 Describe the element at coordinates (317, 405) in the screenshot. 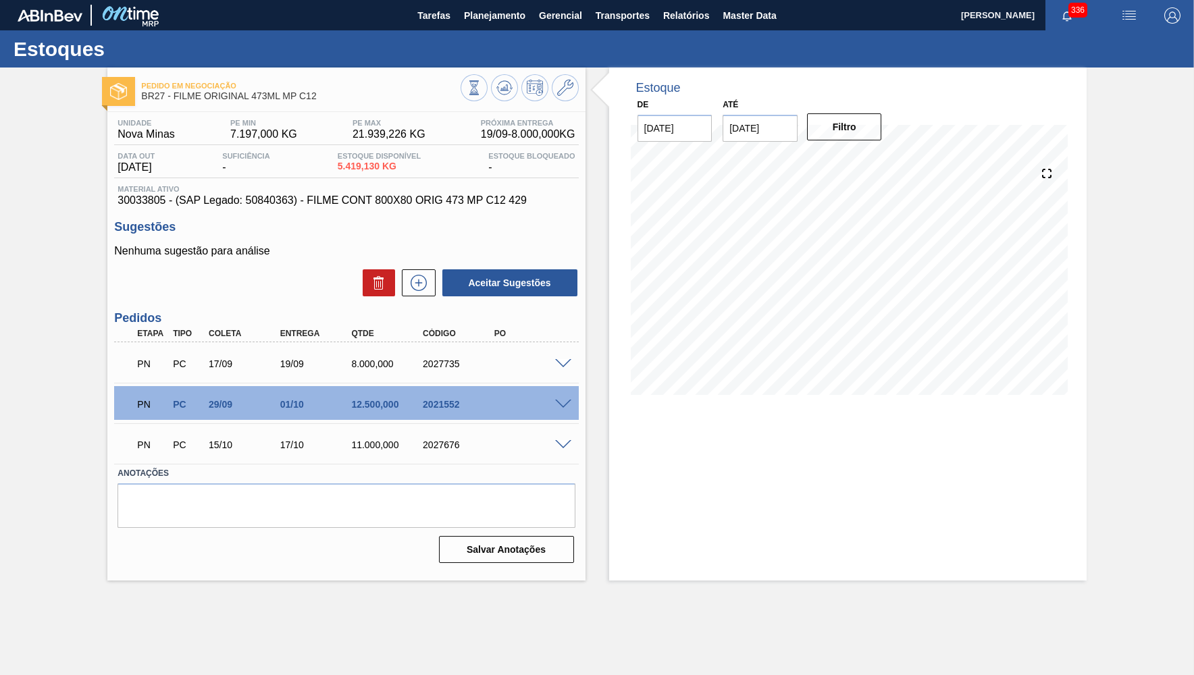

I see `div: 01/10/2025` at that location.